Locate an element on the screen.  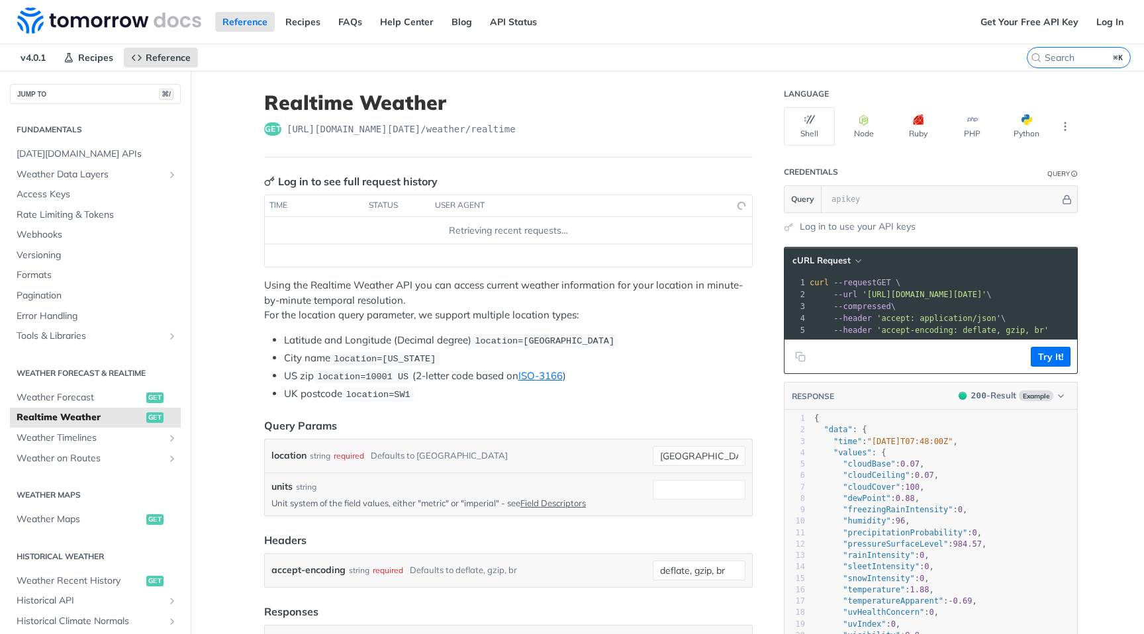
span: "precipitationProbability" is located at coordinates (905, 533).